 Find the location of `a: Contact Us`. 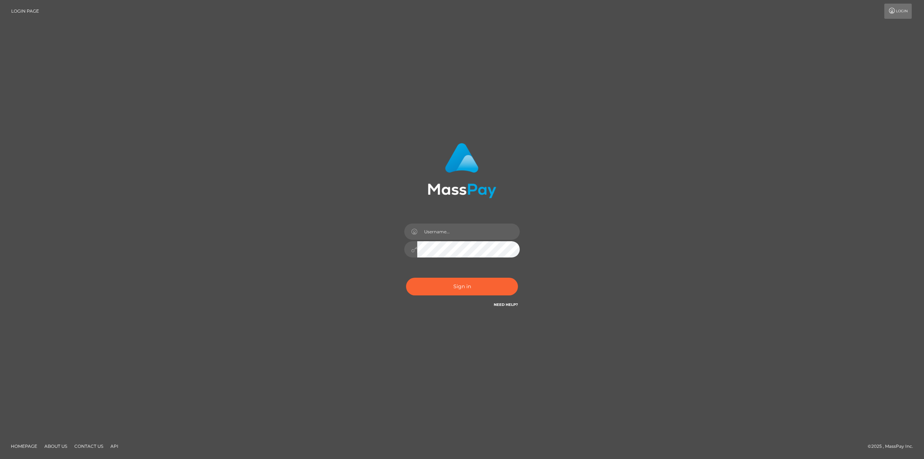

a: Contact Us is located at coordinates (89, 446).